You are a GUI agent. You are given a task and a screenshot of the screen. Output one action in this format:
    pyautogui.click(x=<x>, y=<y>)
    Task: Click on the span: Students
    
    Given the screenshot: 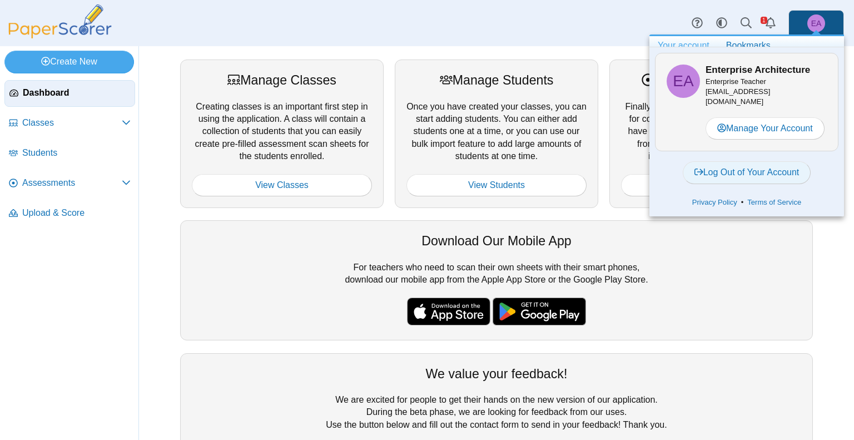 What is the action you would take?
    pyautogui.click(x=76, y=153)
    